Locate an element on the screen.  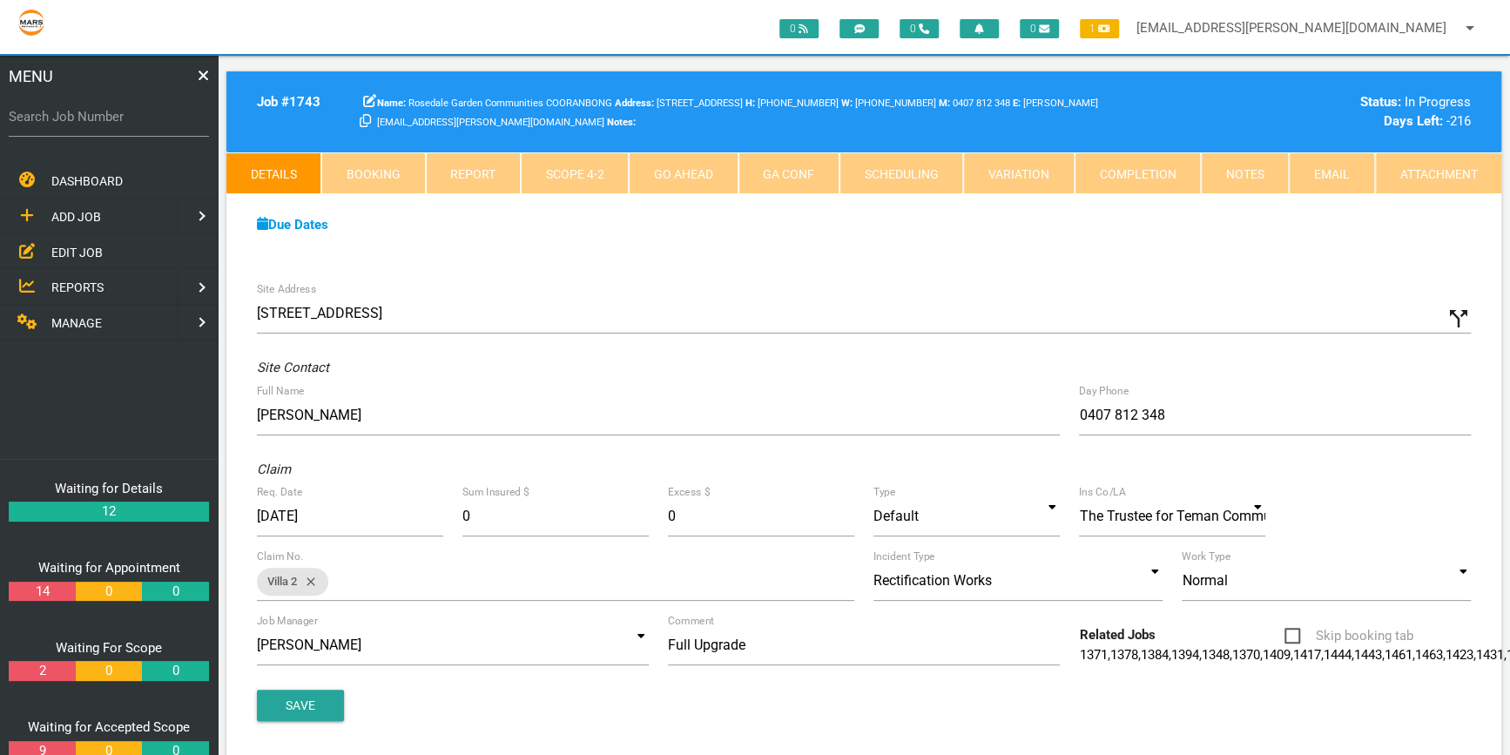
label: Ins Co/LA is located at coordinates (1103, 492).